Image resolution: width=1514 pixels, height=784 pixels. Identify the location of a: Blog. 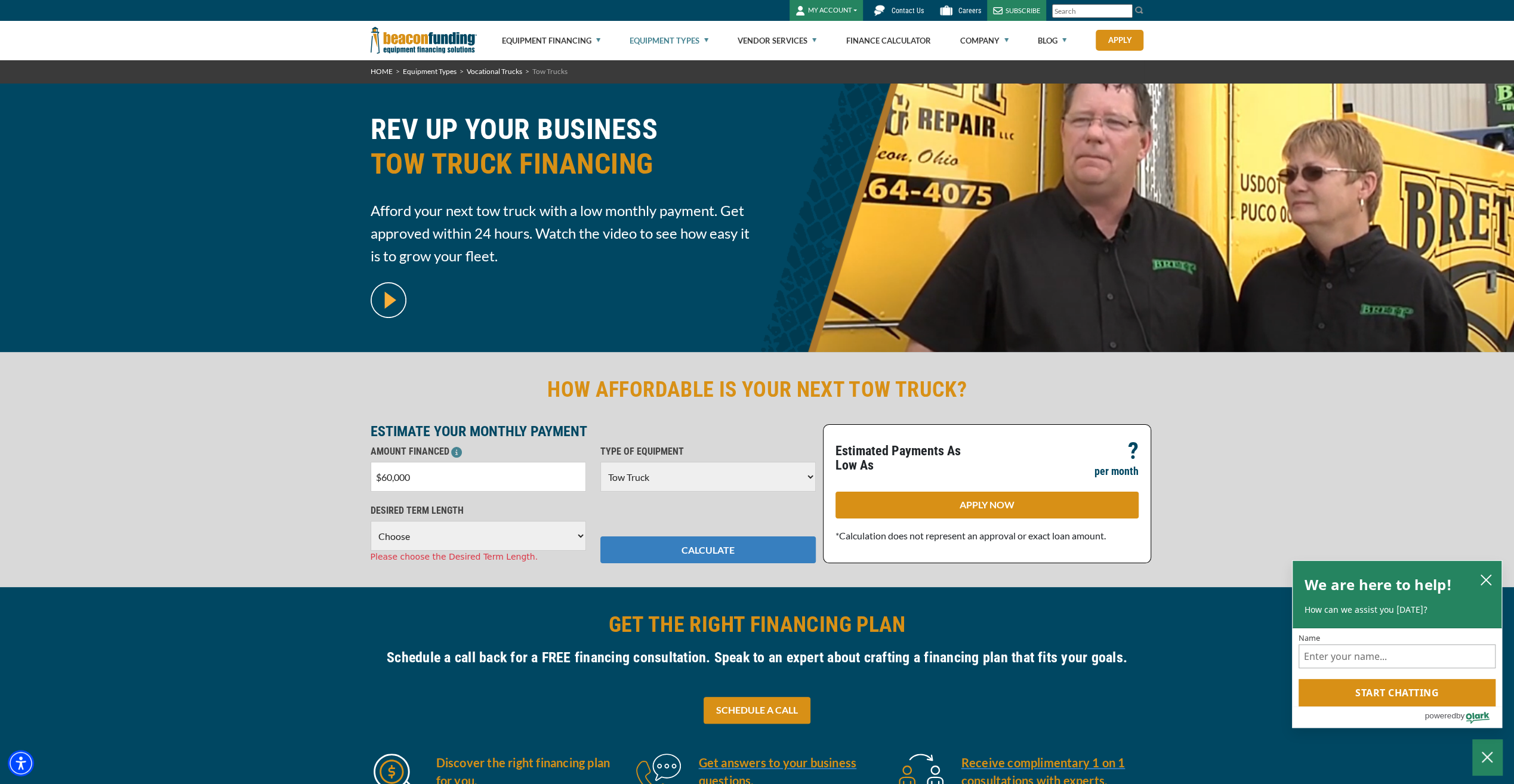
(1052, 40).